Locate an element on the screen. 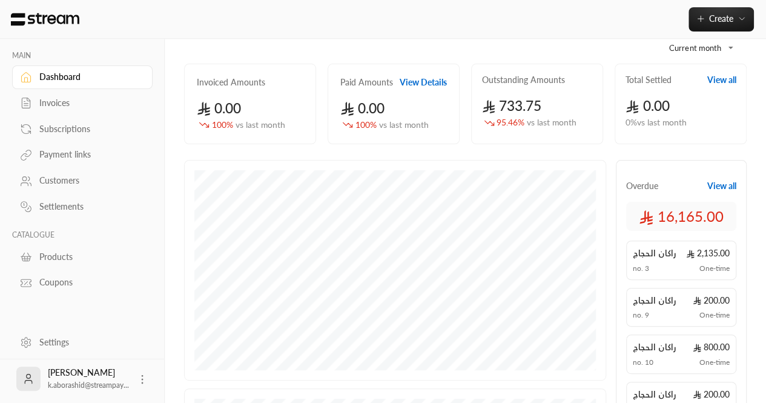 Image resolution: width=766 pixels, height=403 pixels. div: Payment links is located at coordinates (88, 154).